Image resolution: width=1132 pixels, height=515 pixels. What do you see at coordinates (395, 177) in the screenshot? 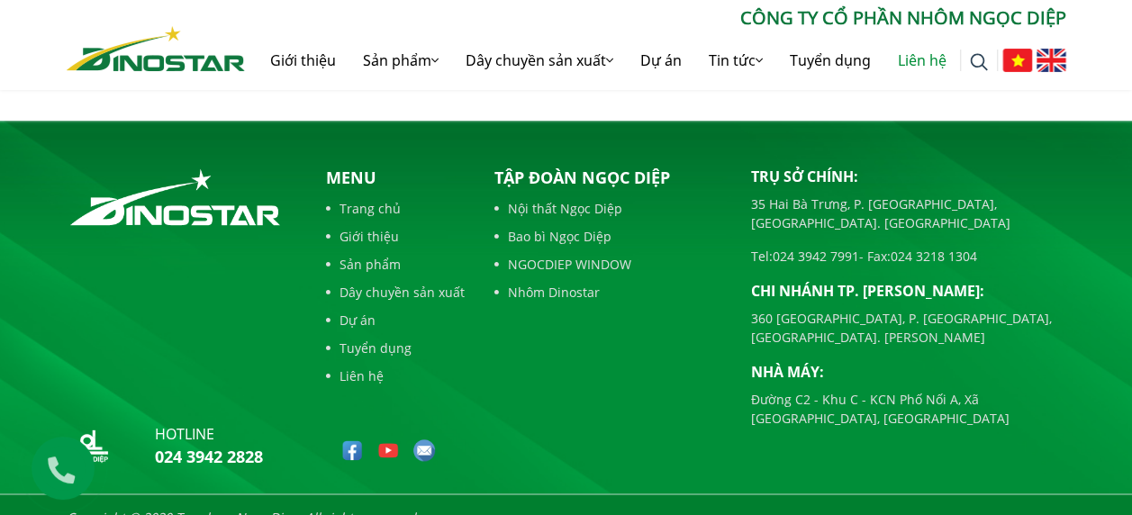
I see `p: Menu` at bounding box center [395, 177].